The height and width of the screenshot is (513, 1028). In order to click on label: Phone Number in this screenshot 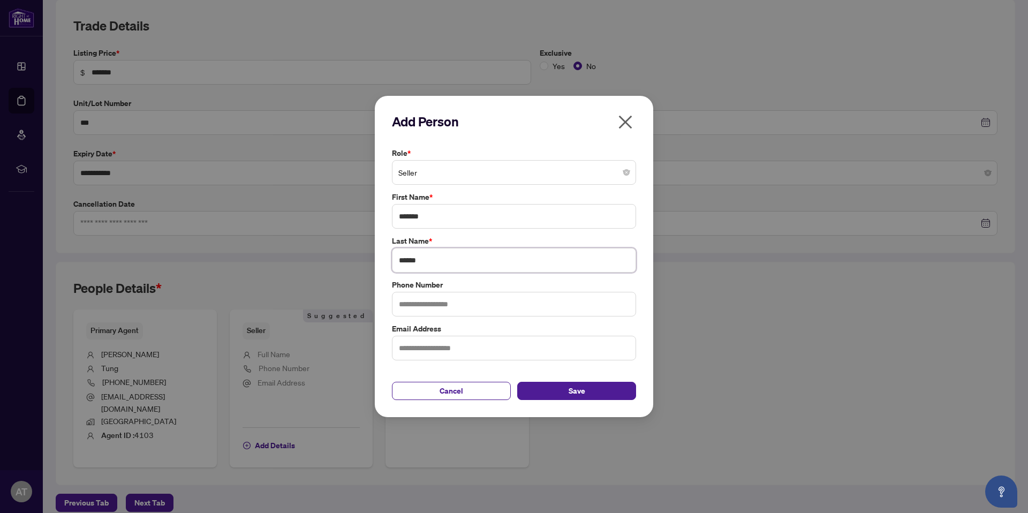, I will do `click(514, 285)`.